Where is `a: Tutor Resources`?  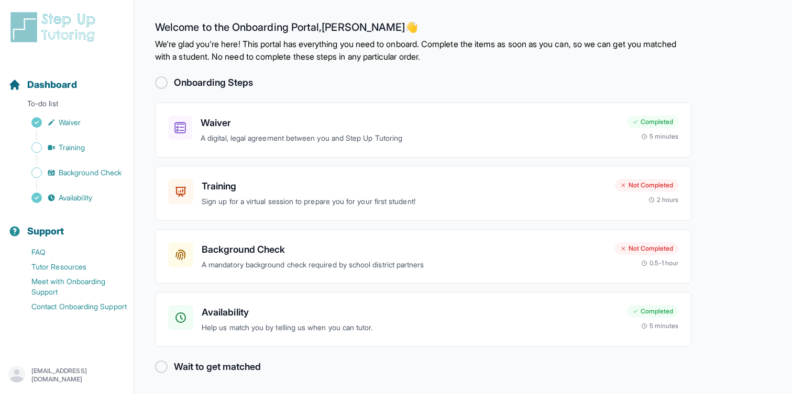 a: Tutor Resources is located at coordinates (71, 267).